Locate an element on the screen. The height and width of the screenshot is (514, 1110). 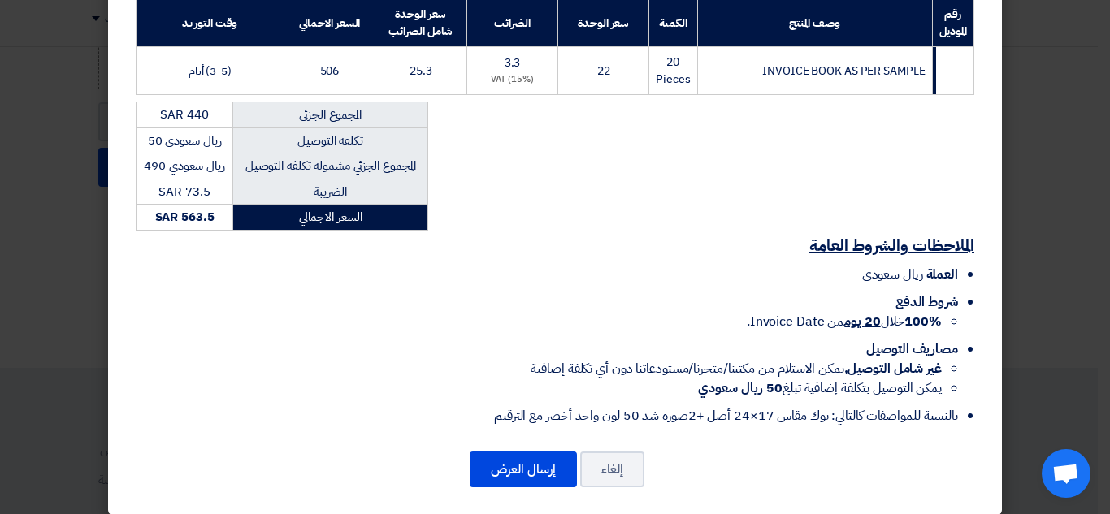
span: العملة is located at coordinates (942, 275).